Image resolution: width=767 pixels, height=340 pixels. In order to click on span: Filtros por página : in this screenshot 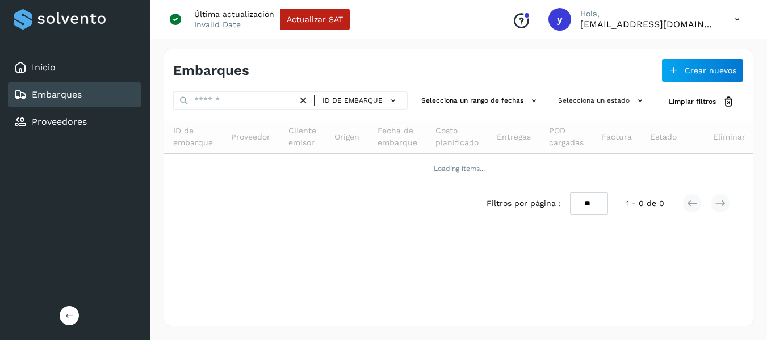, I will do `click(523, 203)`.